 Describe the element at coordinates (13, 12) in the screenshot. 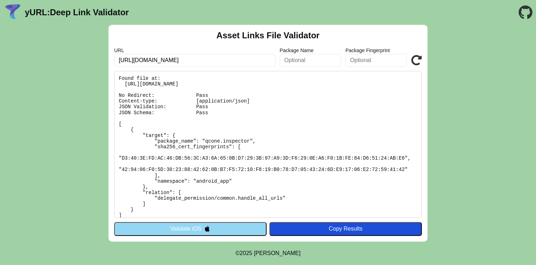

I see `img: yURL Logo` at that location.